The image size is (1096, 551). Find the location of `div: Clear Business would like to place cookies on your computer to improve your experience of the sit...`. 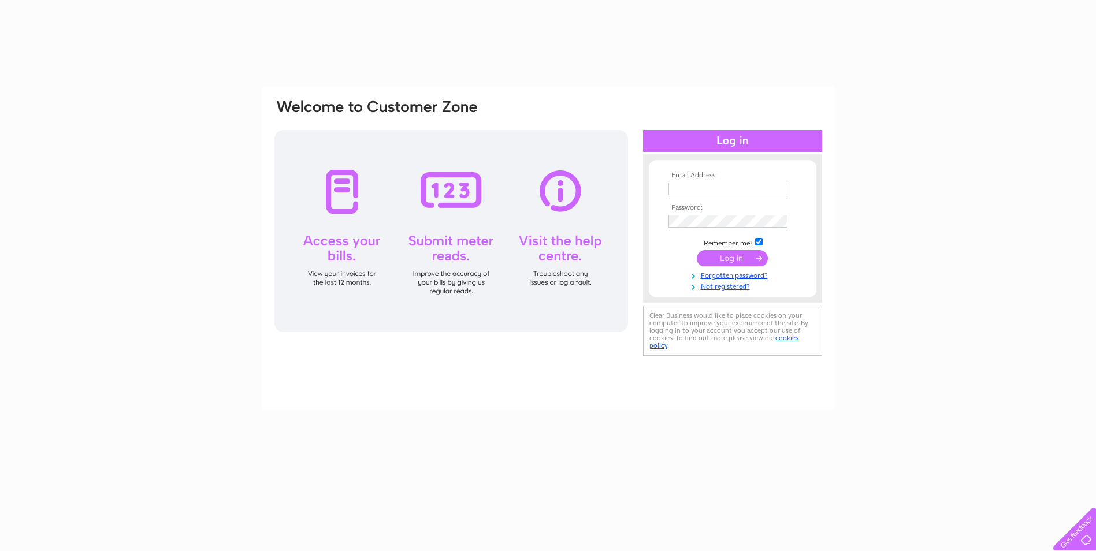

div: Clear Business would like to place cookies on your computer to improve your experience of the sit... is located at coordinates (732, 330).